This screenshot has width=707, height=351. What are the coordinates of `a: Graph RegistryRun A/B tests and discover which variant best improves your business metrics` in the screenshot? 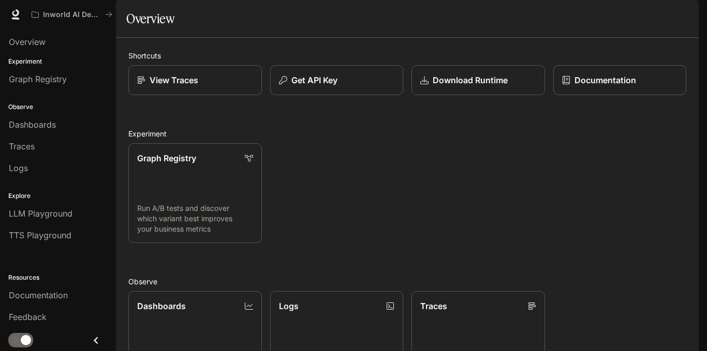 It's located at (195, 193).